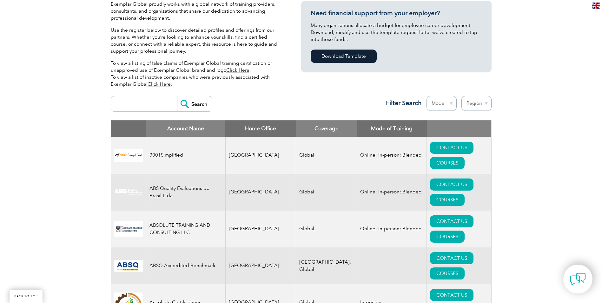 The width and height of the screenshot is (602, 303). What do you see at coordinates (397, 13) in the screenshot?
I see `h3: Need financial support from your employer?` at bounding box center [397, 13].